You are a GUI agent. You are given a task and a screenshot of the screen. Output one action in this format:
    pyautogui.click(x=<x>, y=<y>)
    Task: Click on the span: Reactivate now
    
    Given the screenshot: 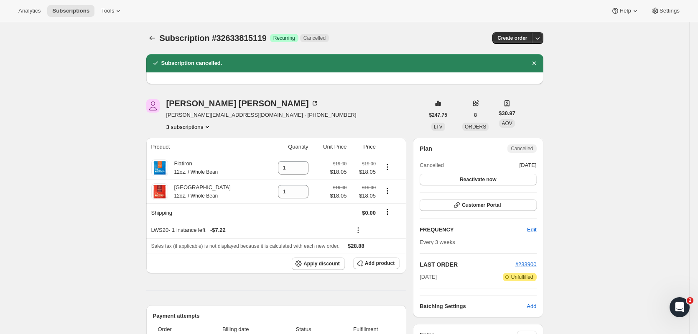 What is the action you would take?
    pyautogui.click(x=478, y=179)
    